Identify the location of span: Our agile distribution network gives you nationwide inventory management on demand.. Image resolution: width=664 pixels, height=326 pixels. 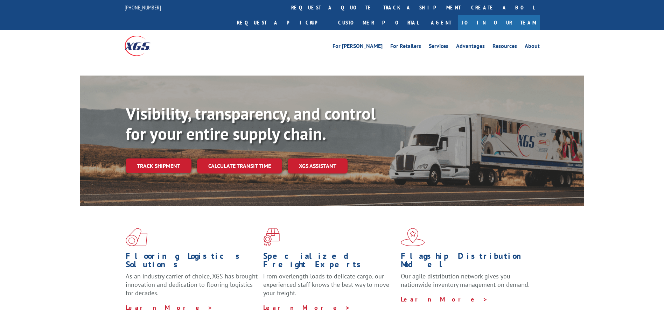
(465, 280).